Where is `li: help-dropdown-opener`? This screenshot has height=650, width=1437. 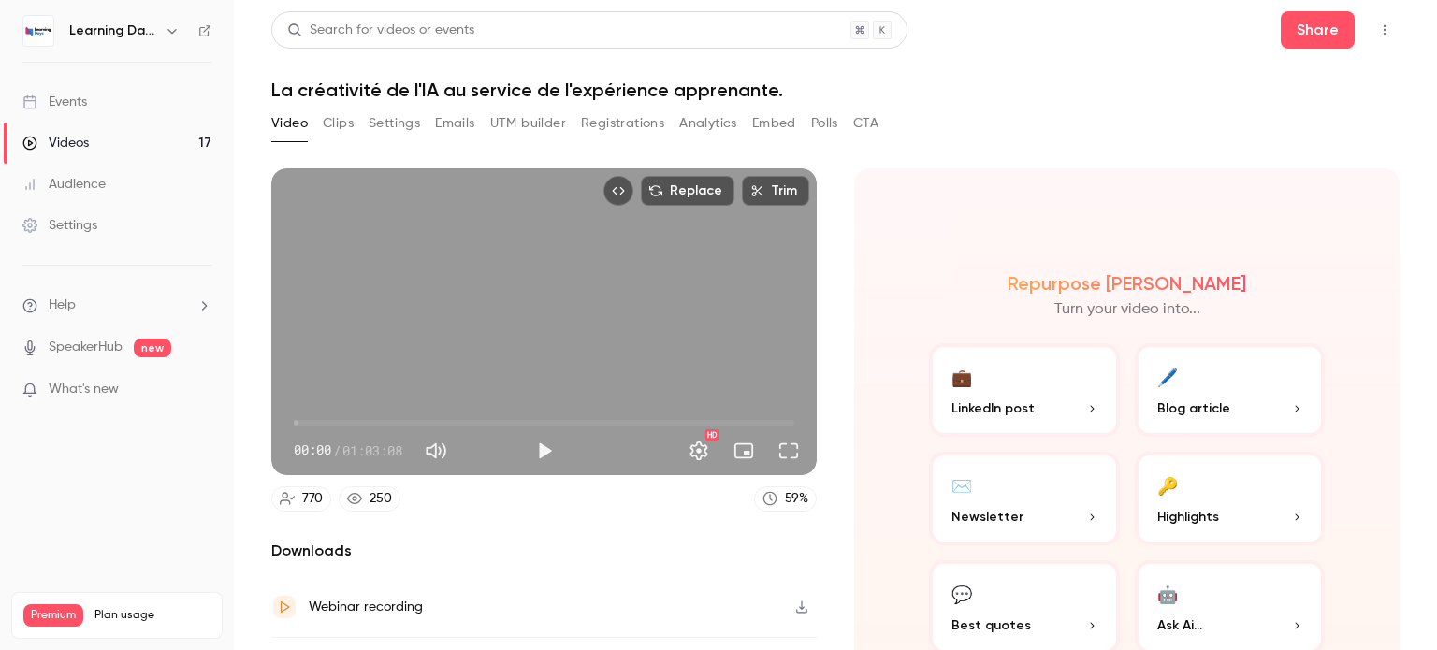
li: help-dropdown-opener is located at coordinates (117, 305).